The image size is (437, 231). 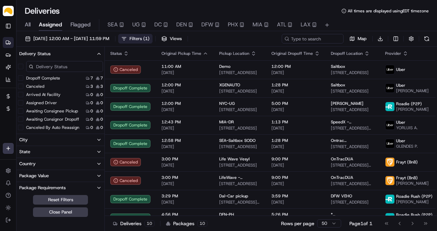 What do you see at coordinates (257, 25) in the screenshot?
I see `span: MIA` at bounding box center [257, 25].